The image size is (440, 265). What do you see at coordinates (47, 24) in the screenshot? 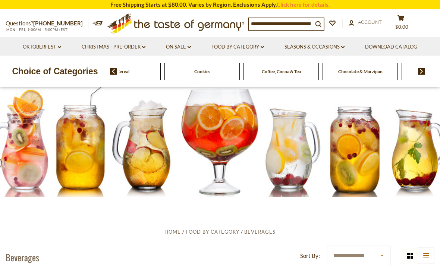
I see `p: Questions?` at bounding box center [47, 24].